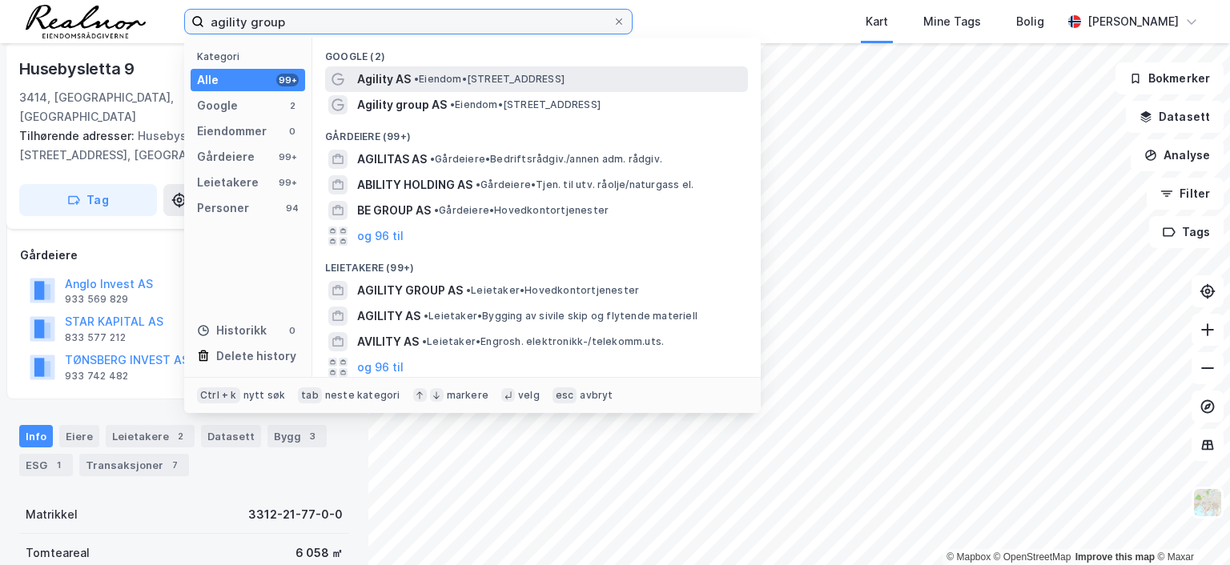 This screenshot has width=1230, height=565. What do you see at coordinates (296, 515) in the screenshot?
I see `div: 3312-21-77-0-0` at bounding box center [296, 515].